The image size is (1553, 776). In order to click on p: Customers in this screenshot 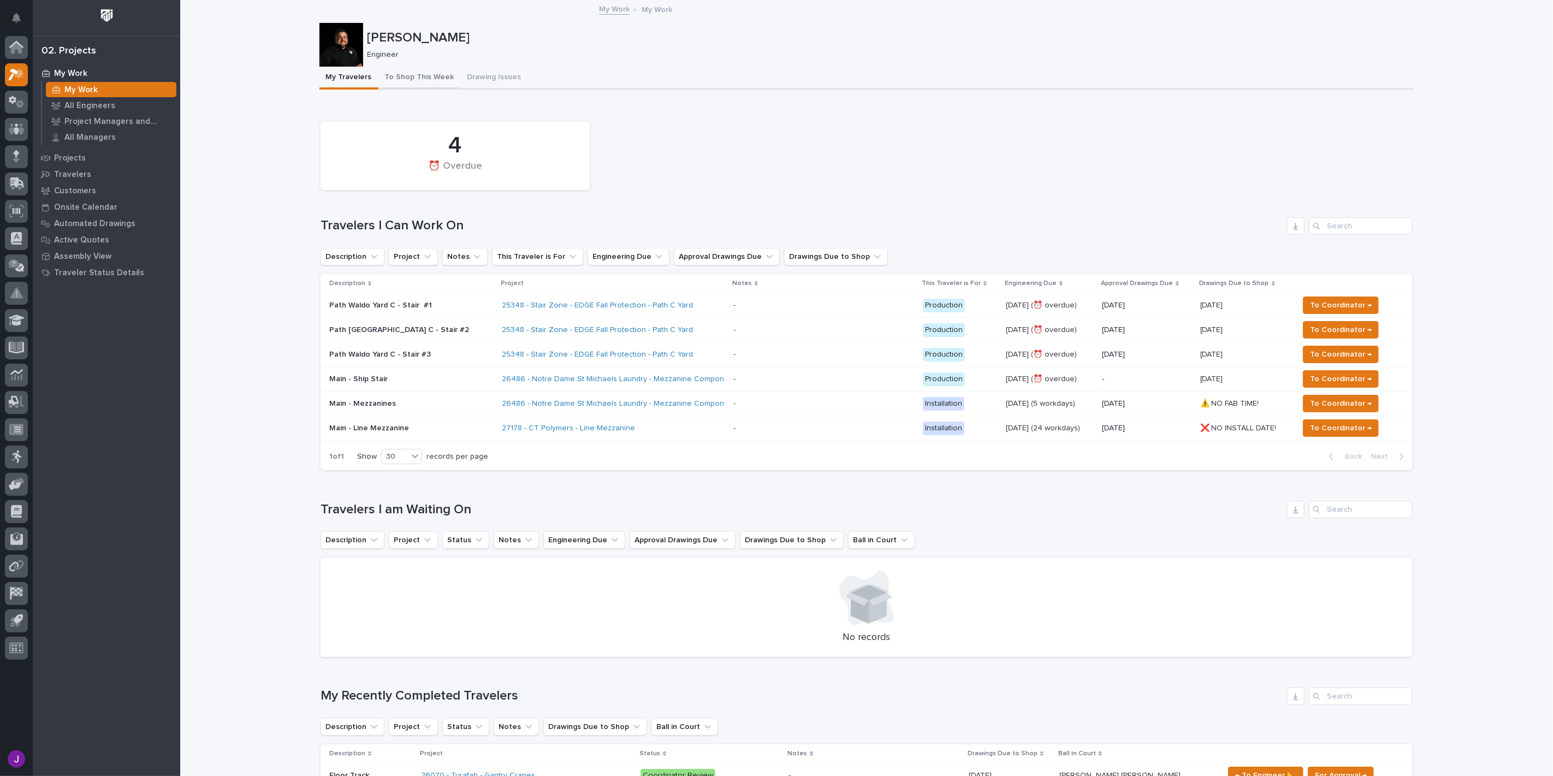, I will do `click(75, 191)`.